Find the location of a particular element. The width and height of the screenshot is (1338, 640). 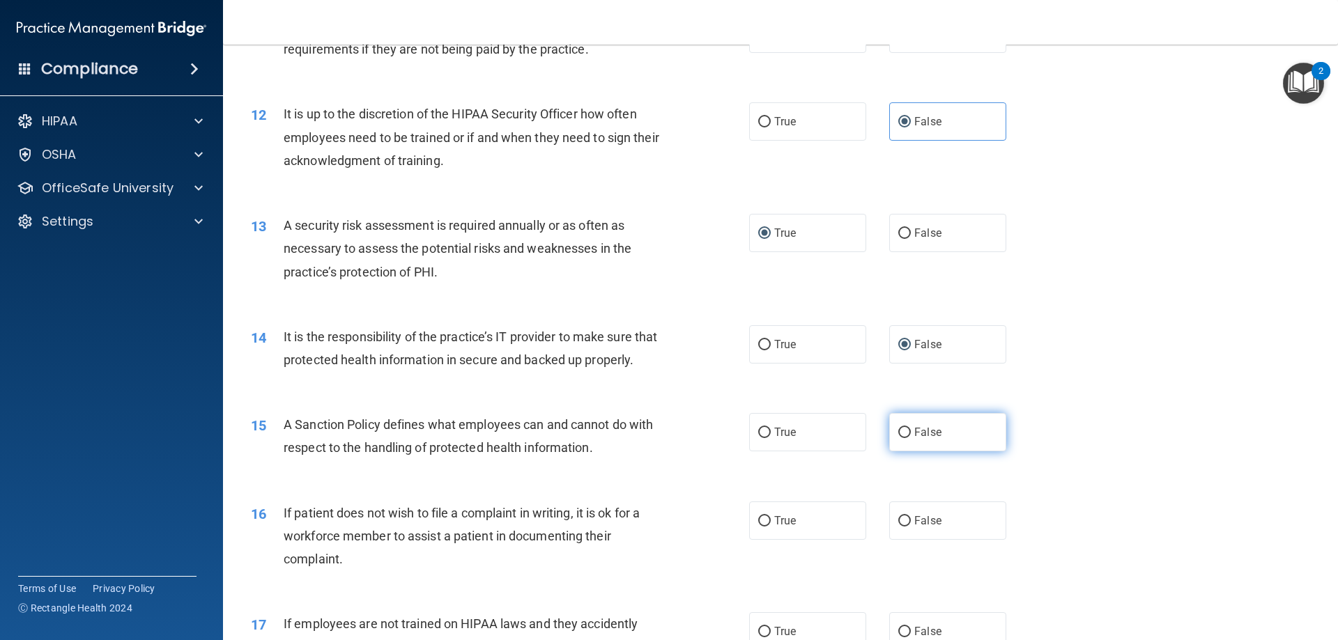

span: 15 is located at coordinates (259, 426).